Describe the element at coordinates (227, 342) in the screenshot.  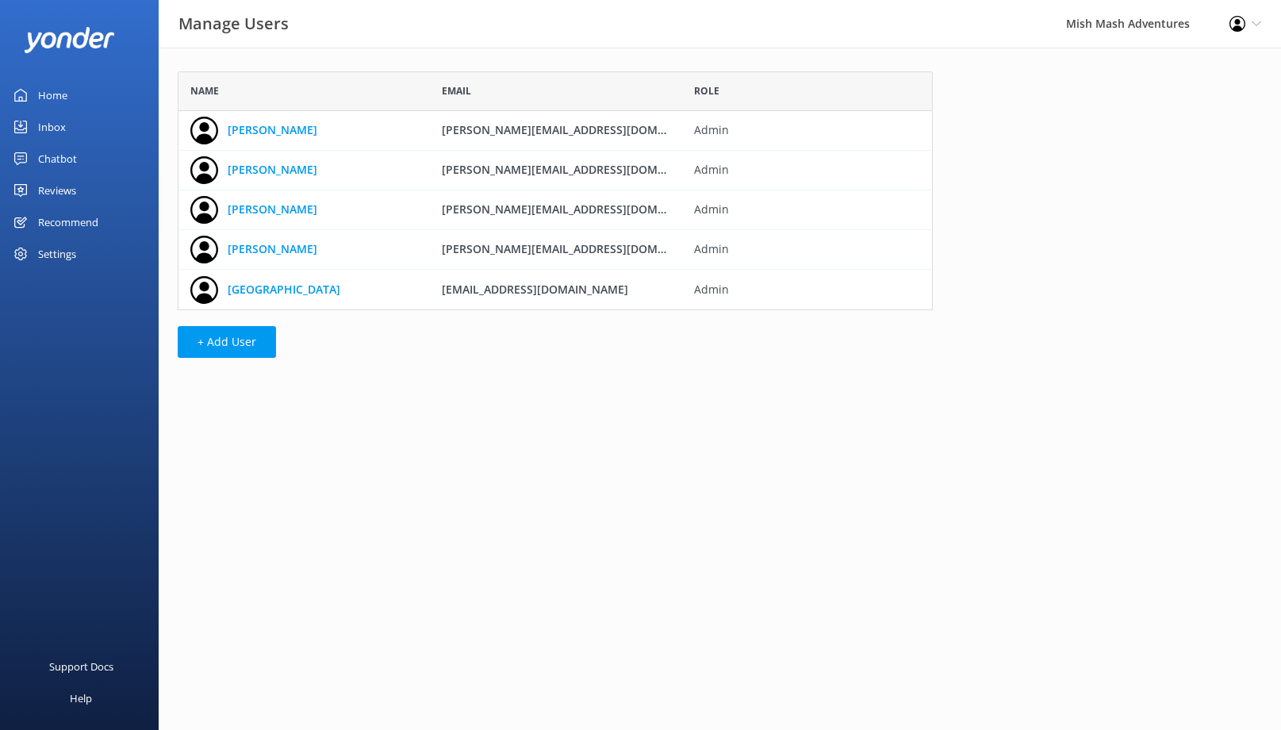
I see `button: + Add User` at that location.